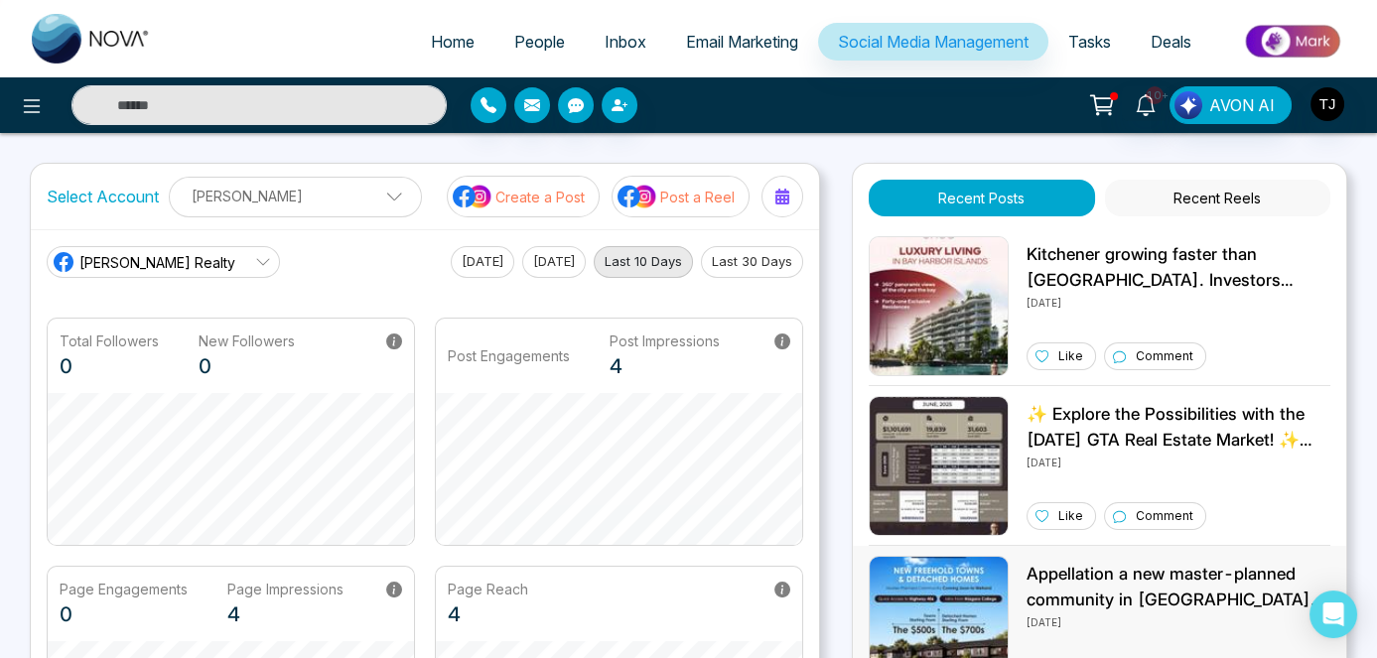  I want to click on span: AVON AI, so click(1242, 105).